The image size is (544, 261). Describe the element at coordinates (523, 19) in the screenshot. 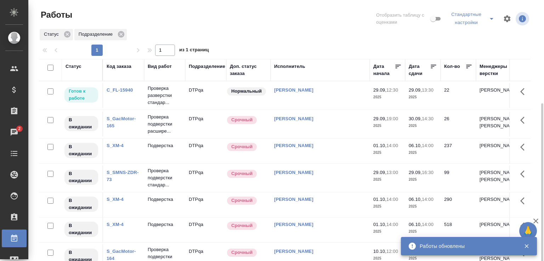

I see `span: Посмотреть информацию` at that location.